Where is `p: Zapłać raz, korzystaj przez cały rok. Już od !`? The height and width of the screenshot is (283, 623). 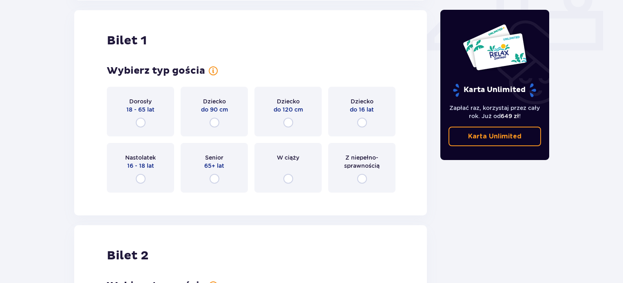 p: Zapłać raz, korzystaj przez cały rok. Już od ! is located at coordinates (495, 112).